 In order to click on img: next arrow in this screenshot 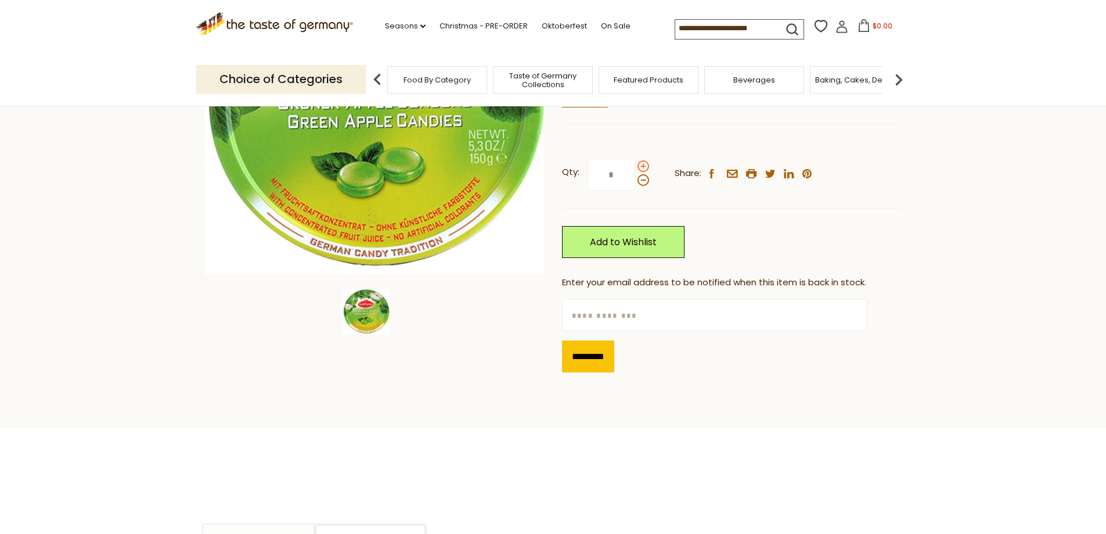, I will do `click(899, 80)`.